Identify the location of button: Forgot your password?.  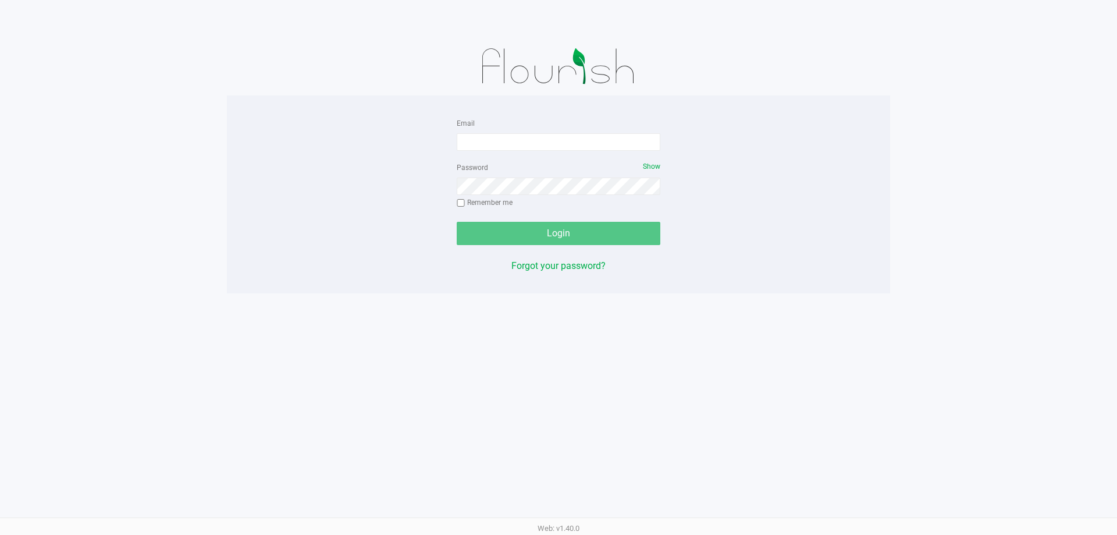
(558, 266).